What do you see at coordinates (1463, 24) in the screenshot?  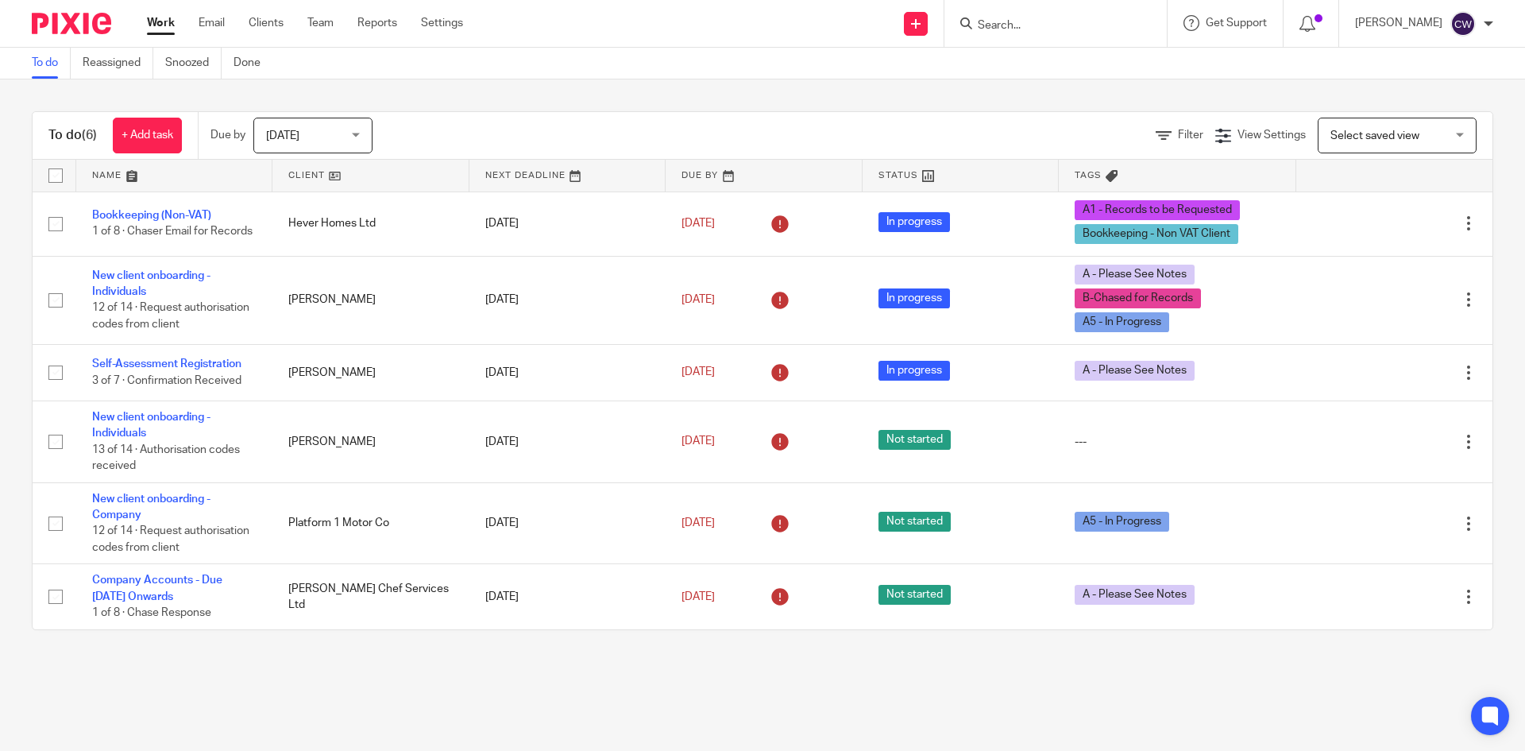 I see `img: svg%3E` at bounding box center [1463, 24].